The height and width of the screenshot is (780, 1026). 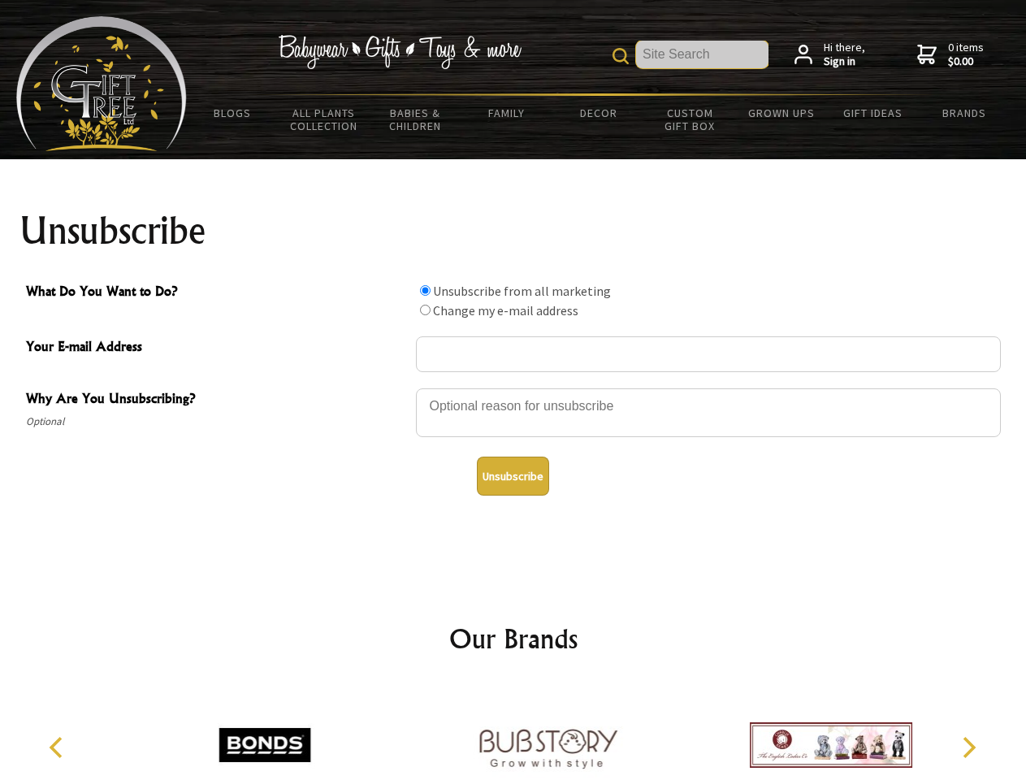 What do you see at coordinates (513, 231) in the screenshot?
I see `h1: Unsubscribe` at bounding box center [513, 231].